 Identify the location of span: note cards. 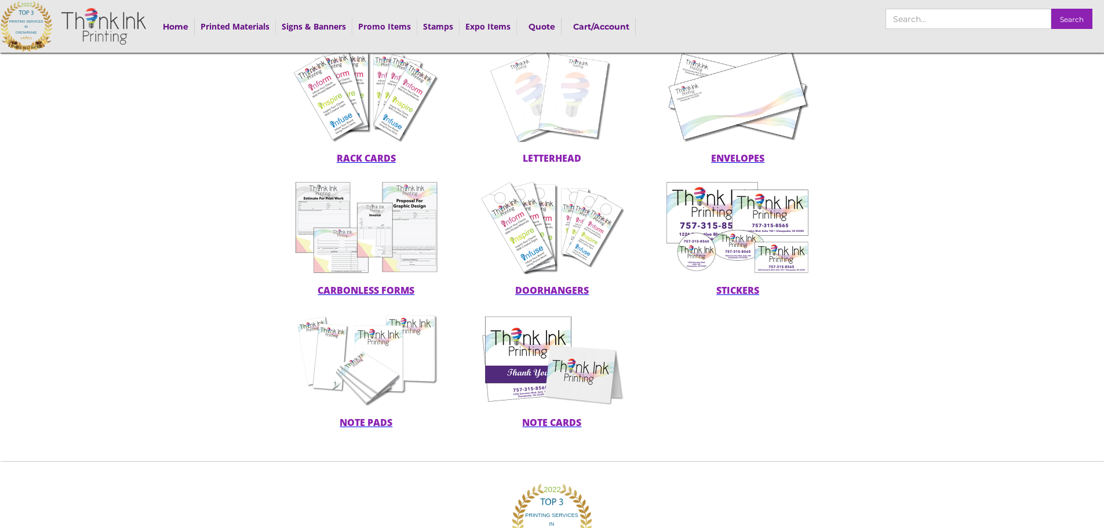
(552, 423).